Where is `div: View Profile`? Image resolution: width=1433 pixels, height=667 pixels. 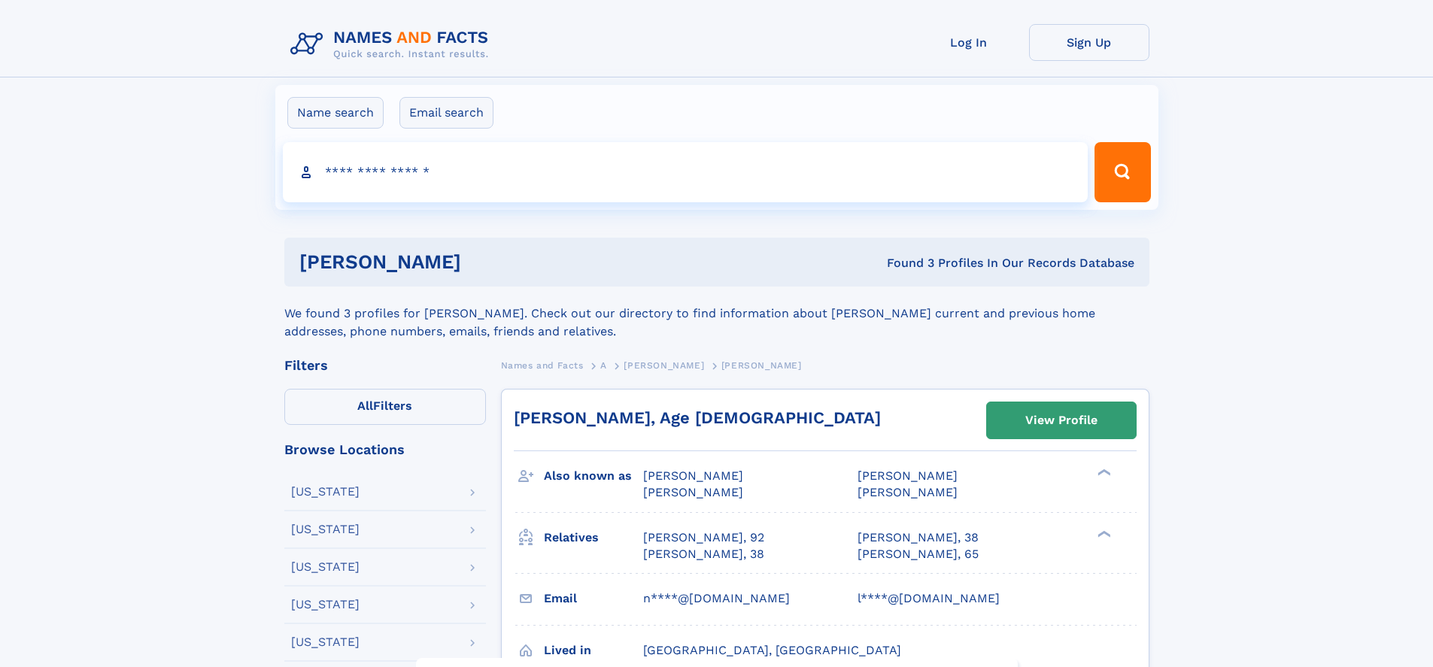 div: View Profile is located at coordinates (1062, 421).